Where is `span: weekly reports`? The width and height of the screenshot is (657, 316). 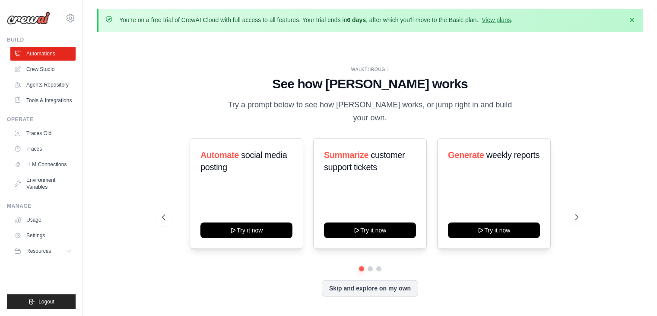 span: weekly reports is located at coordinates (513, 155).